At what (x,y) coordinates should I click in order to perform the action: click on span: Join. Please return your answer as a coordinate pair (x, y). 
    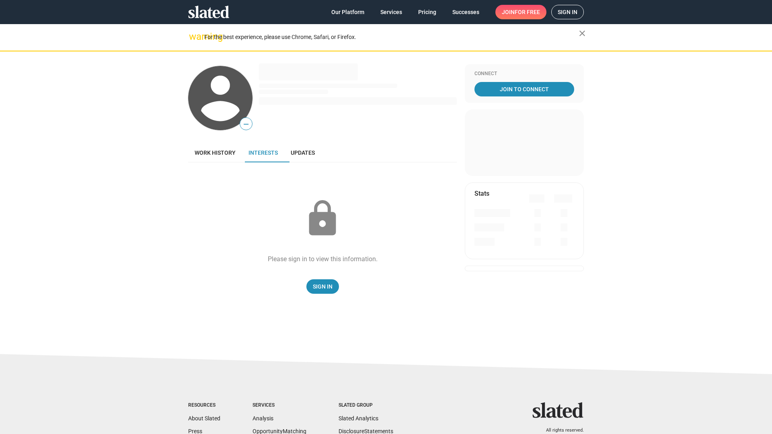
    Looking at the image, I should click on (521, 12).